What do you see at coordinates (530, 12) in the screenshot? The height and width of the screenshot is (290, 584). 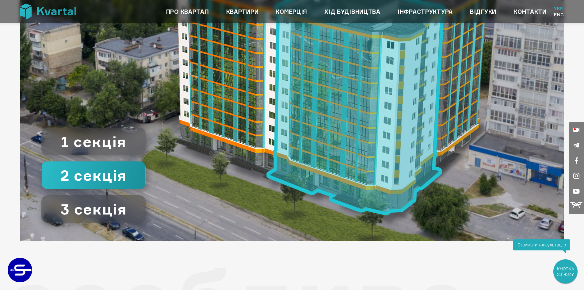 I see `a: Контакти` at bounding box center [530, 12].